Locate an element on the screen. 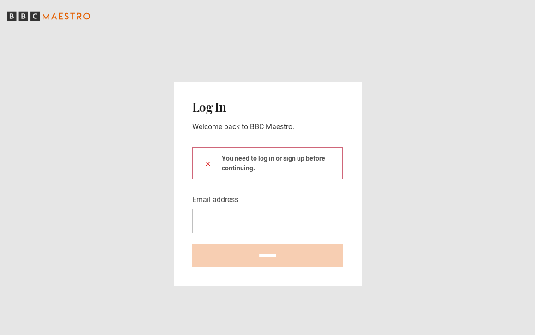 Image resolution: width=535 pixels, height=335 pixels. label: Email address is located at coordinates (215, 200).